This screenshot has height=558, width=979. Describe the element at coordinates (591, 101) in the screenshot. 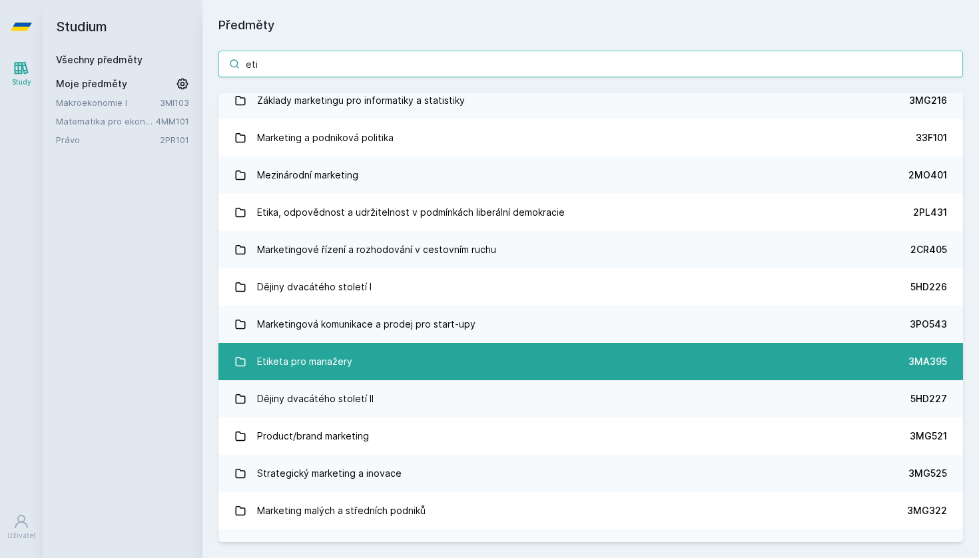

I see `a: Základy marketingu pro informatiky a statistiky 3MG216` at that location.